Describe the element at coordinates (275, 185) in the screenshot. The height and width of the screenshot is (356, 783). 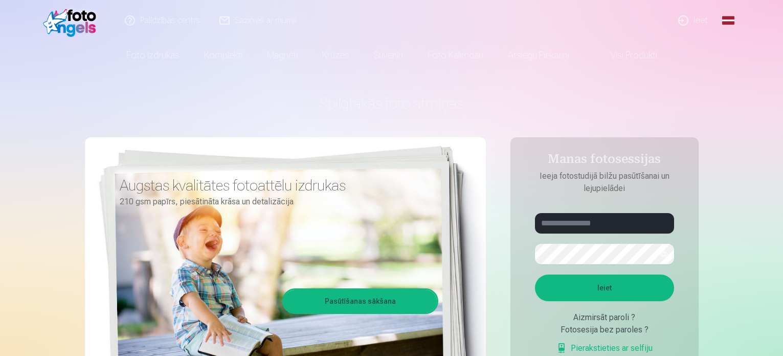
I see `h3: Augstas kvalitātes fotoattēlu izdrukas` at that location.